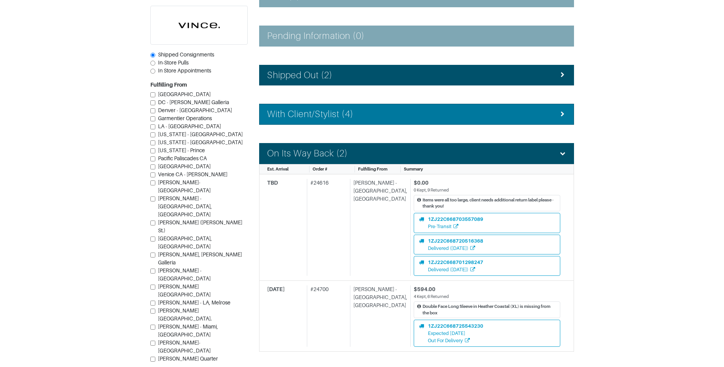 The image size is (724, 367). I want to click on div: # 24700, so click(327, 316).